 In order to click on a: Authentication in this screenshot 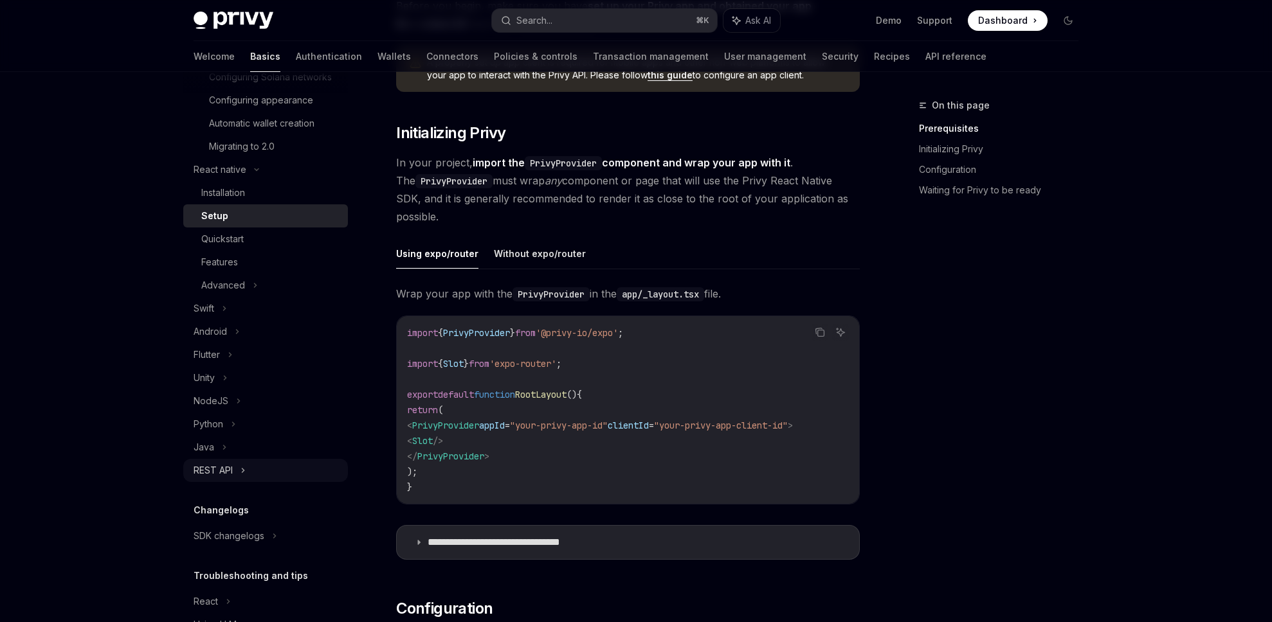, I will do `click(329, 57)`.